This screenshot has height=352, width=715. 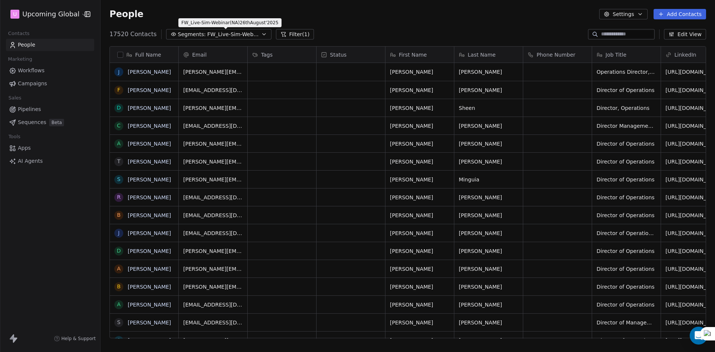 What do you see at coordinates (282, 54) in the screenshot?
I see `div: Tags` at bounding box center [282, 54].